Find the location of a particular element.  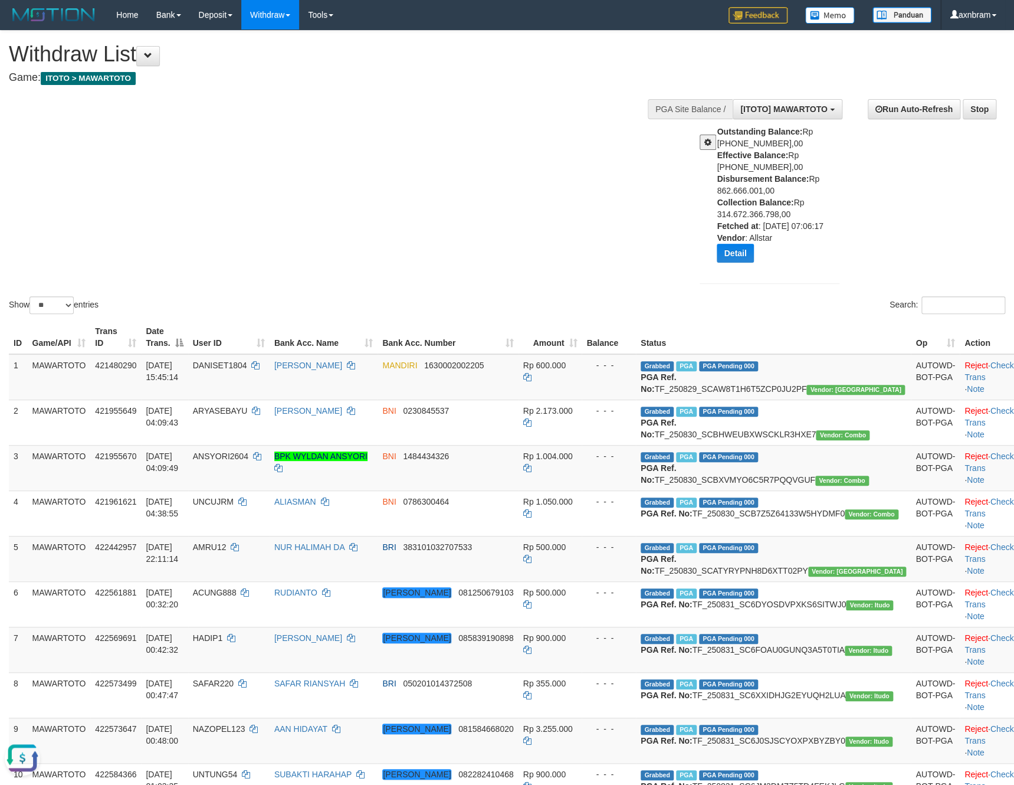

span: 421480290 is located at coordinates (116, 365).